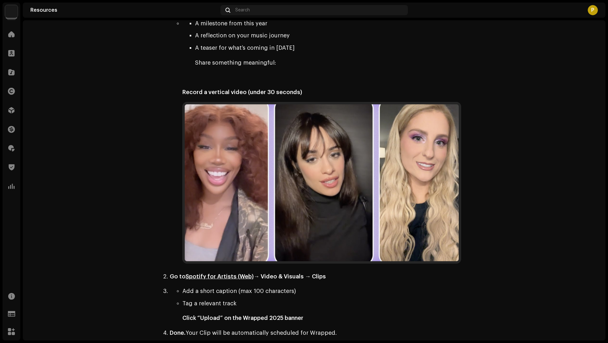 This screenshot has height=343, width=608. What do you see at coordinates (243, 318) in the screenshot?
I see `strong: Click “Upload” on the Wrapped 2025 banner` at bounding box center [243, 318].